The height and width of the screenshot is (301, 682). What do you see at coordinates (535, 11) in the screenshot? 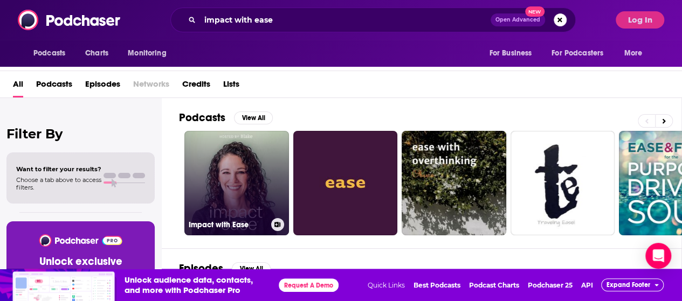
I see `span: New` at bounding box center [535, 11].